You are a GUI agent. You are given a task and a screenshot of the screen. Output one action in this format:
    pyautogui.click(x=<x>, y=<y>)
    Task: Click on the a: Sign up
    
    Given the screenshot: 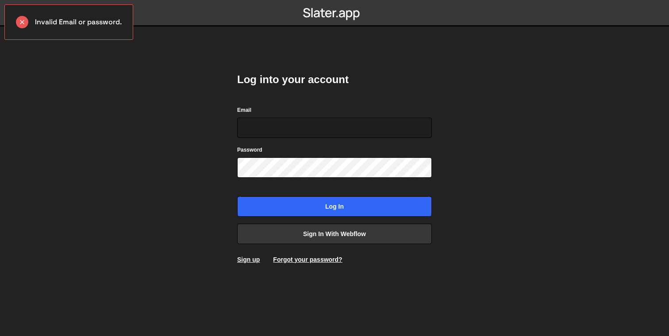 What is the action you would take?
    pyautogui.click(x=248, y=260)
    